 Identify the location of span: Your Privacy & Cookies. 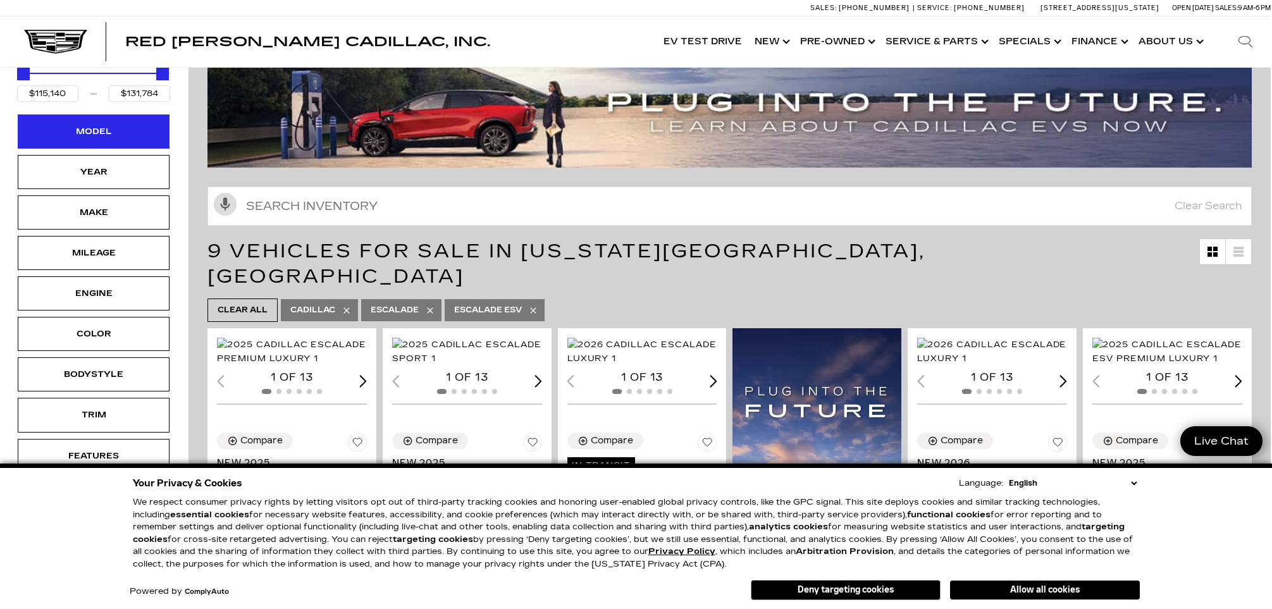
(187, 483).